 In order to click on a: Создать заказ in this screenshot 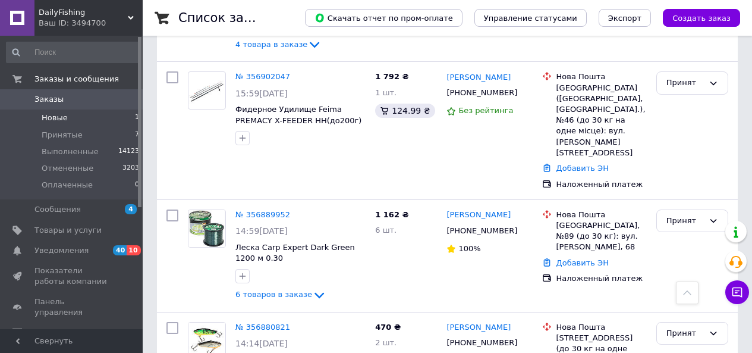, I will do `click(696, 17)`.